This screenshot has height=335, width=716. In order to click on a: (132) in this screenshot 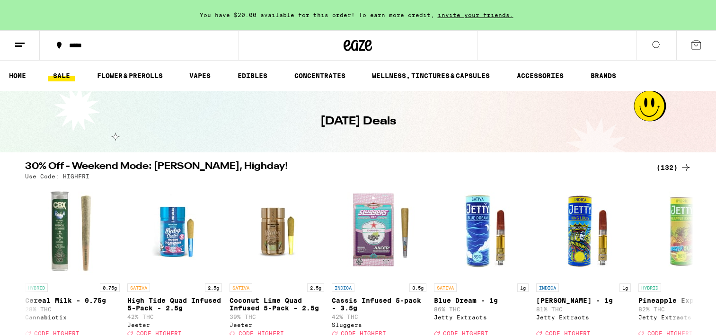, I will do `click(674, 167)`.